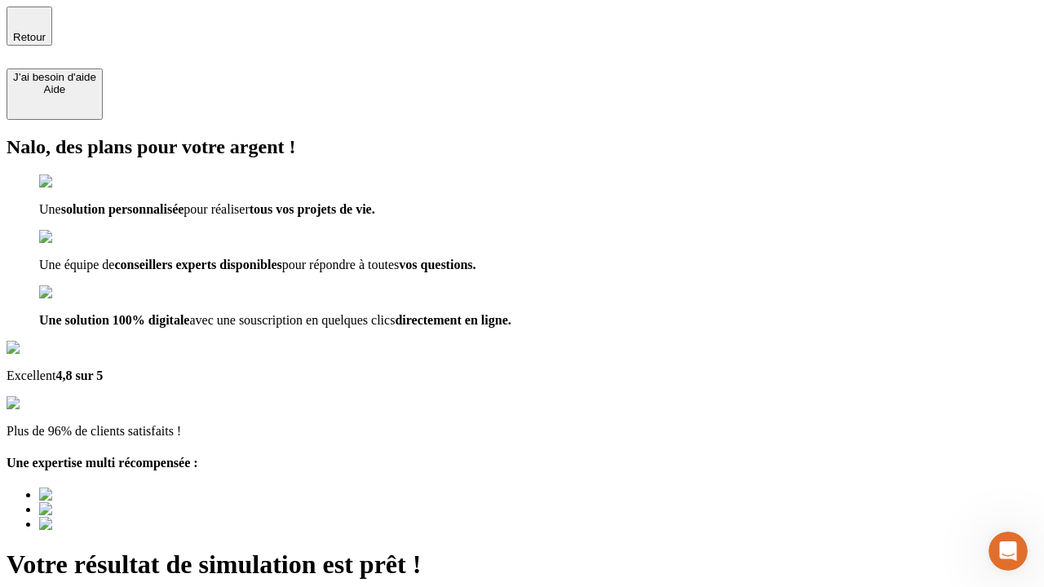 The width and height of the screenshot is (1044, 587). I want to click on span: Une, so click(50, 209).